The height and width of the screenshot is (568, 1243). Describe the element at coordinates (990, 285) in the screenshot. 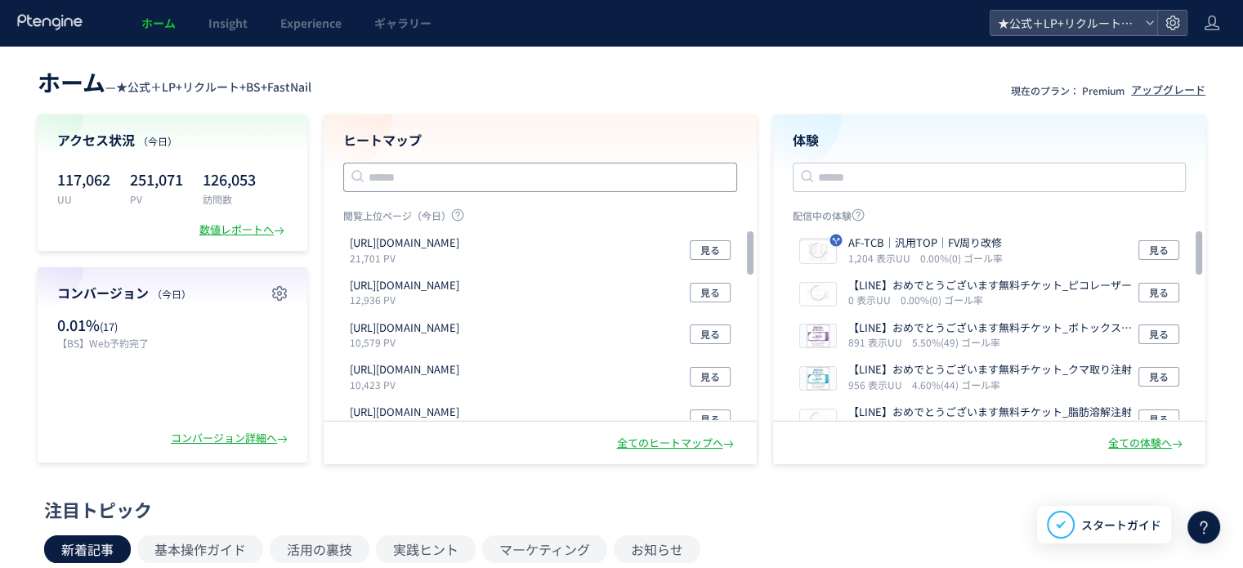

I see `p: 【LINE】おめでとうございます無料チケット_ピコレーザー` at that location.